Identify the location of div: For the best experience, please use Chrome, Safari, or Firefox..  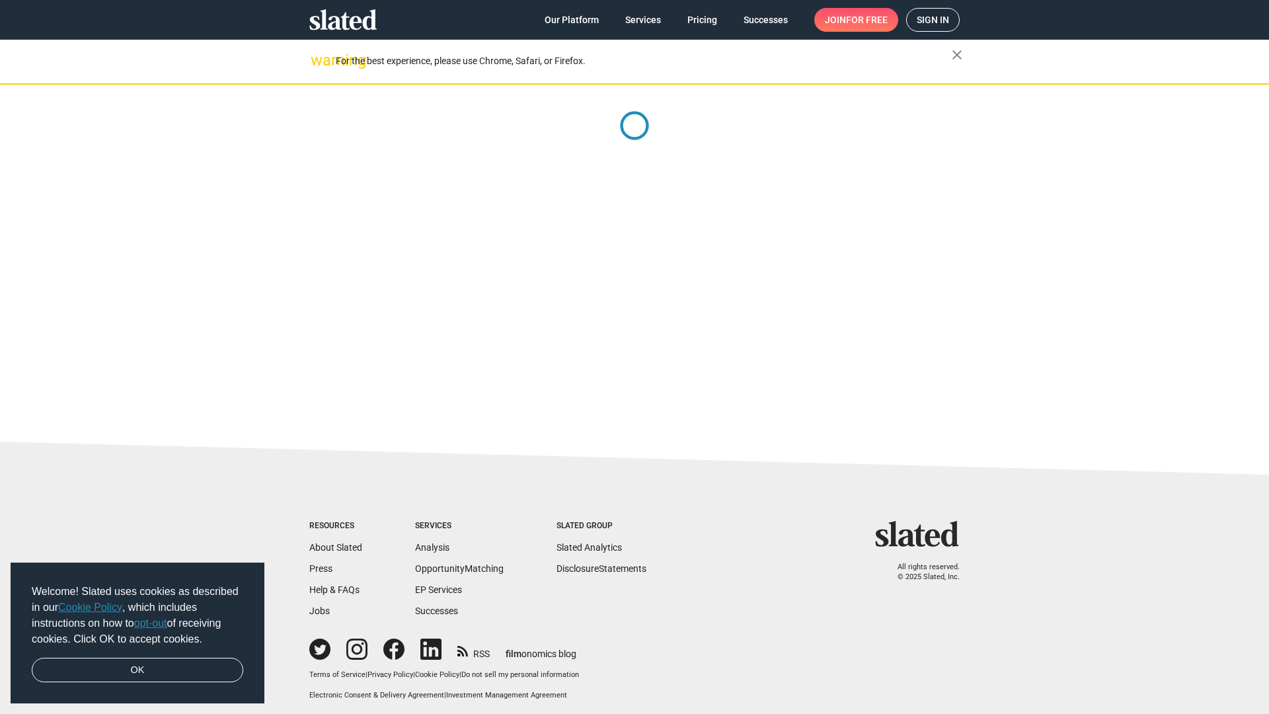
(644, 61).